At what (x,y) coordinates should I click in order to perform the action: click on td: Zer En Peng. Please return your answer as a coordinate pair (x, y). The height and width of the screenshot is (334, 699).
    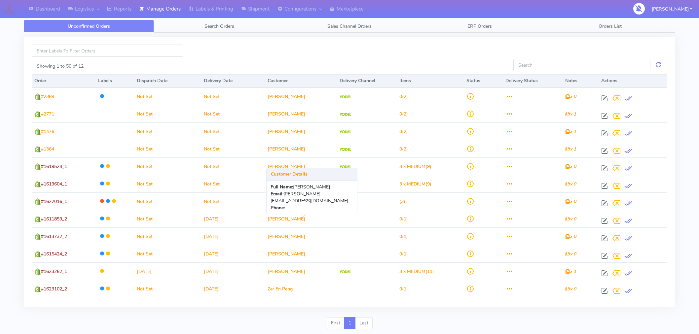
    Looking at the image, I should click on (301, 289).